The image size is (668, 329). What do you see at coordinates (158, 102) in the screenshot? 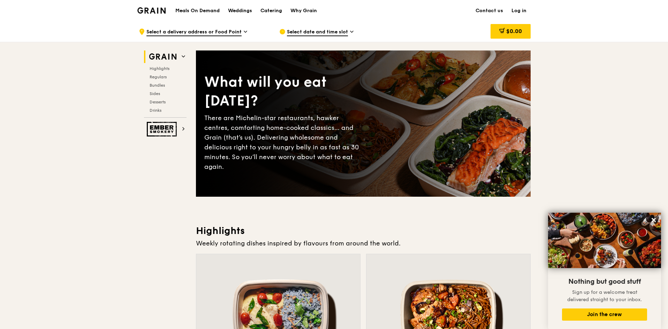
I see `span: Desserts` at bounding box center [158, 102].